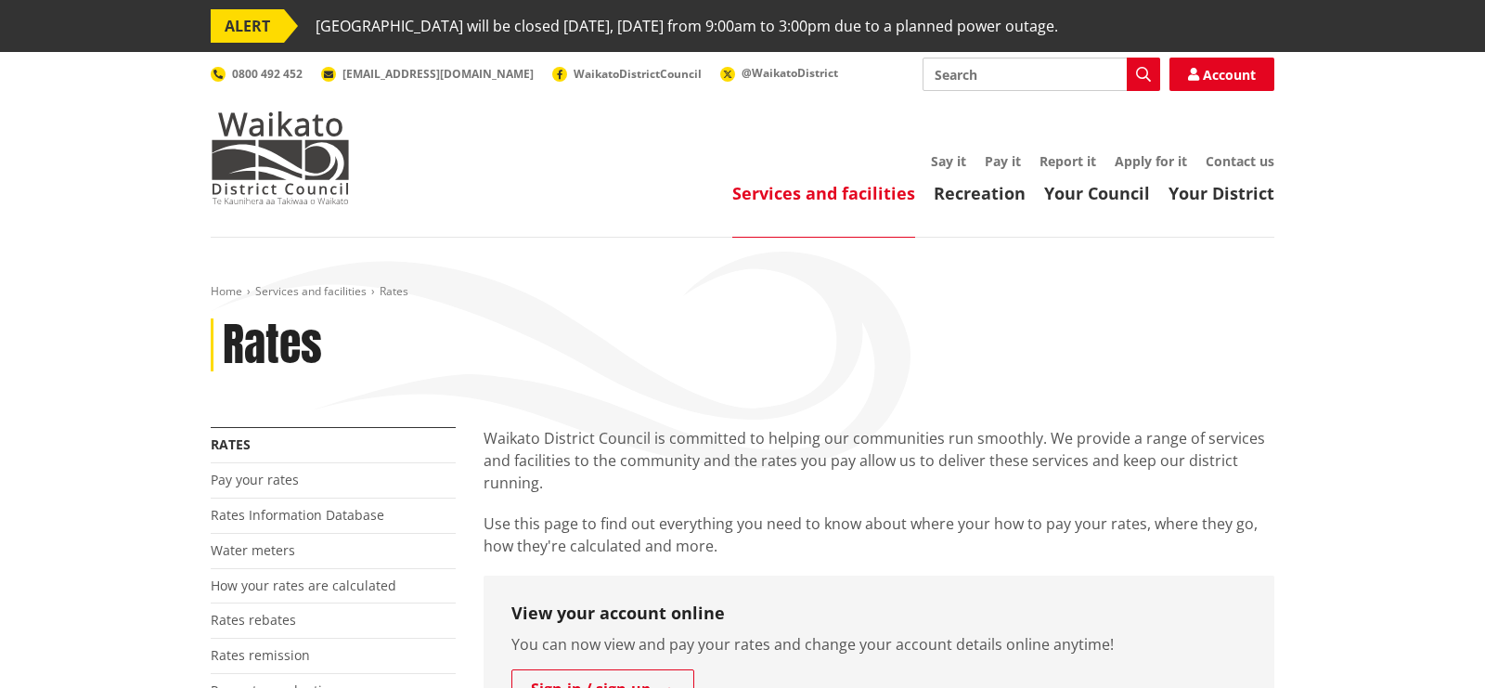  What do you see at coordinates (1041, 74) in the screenshot?
I see `input: Search input` at bounding box center [1041, 74].